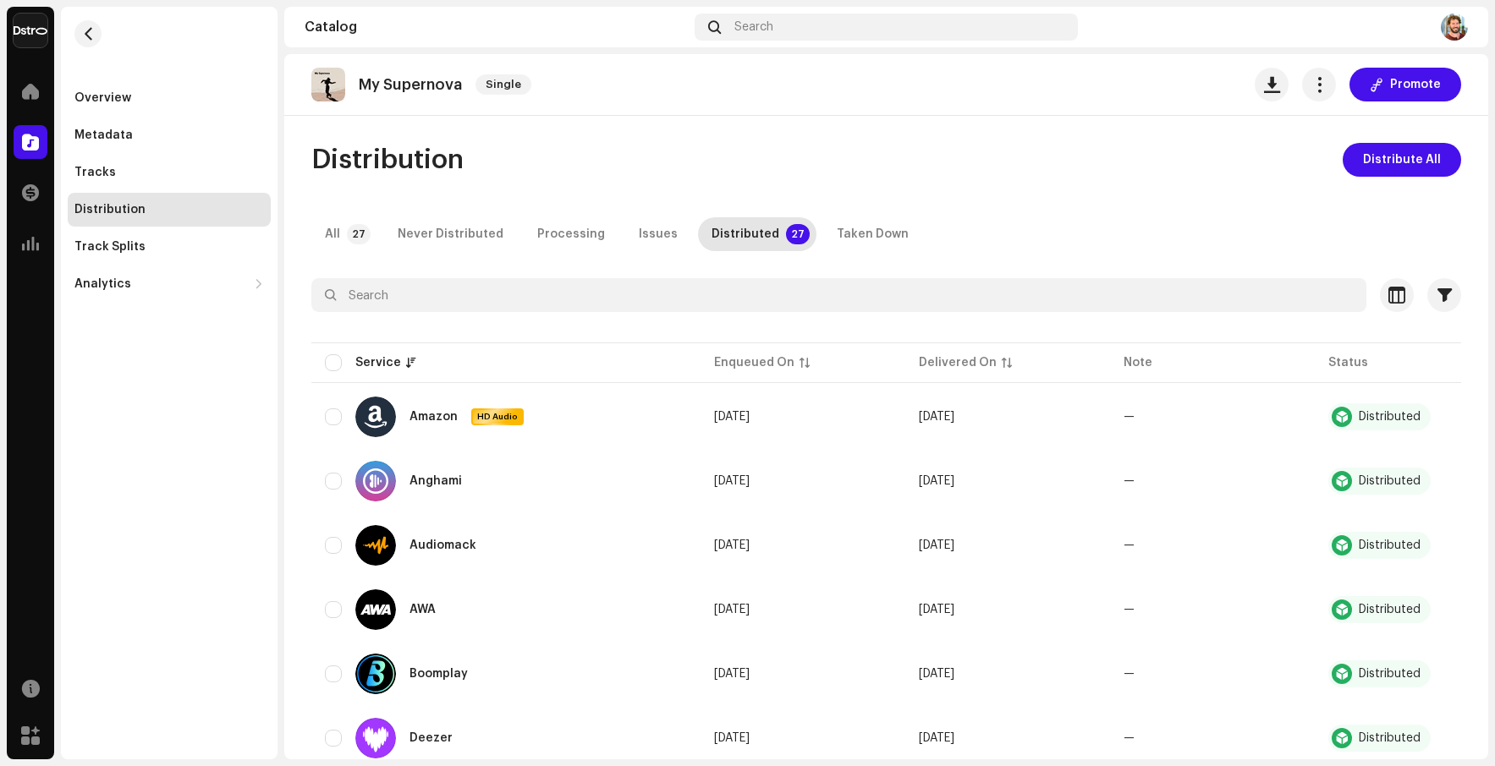 The image size is (1495, 766). Describe the element at coordinates (436, 481) in the screenshot. I see `div: Anghami` at that location.